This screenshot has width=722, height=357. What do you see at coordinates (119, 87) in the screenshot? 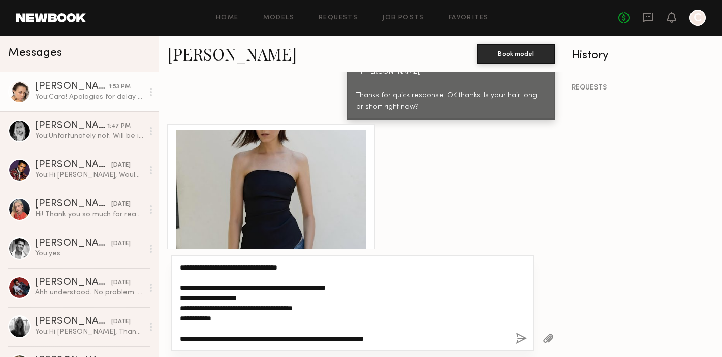
I see `div: 1:53 PM` at bounding box center [119, 87].